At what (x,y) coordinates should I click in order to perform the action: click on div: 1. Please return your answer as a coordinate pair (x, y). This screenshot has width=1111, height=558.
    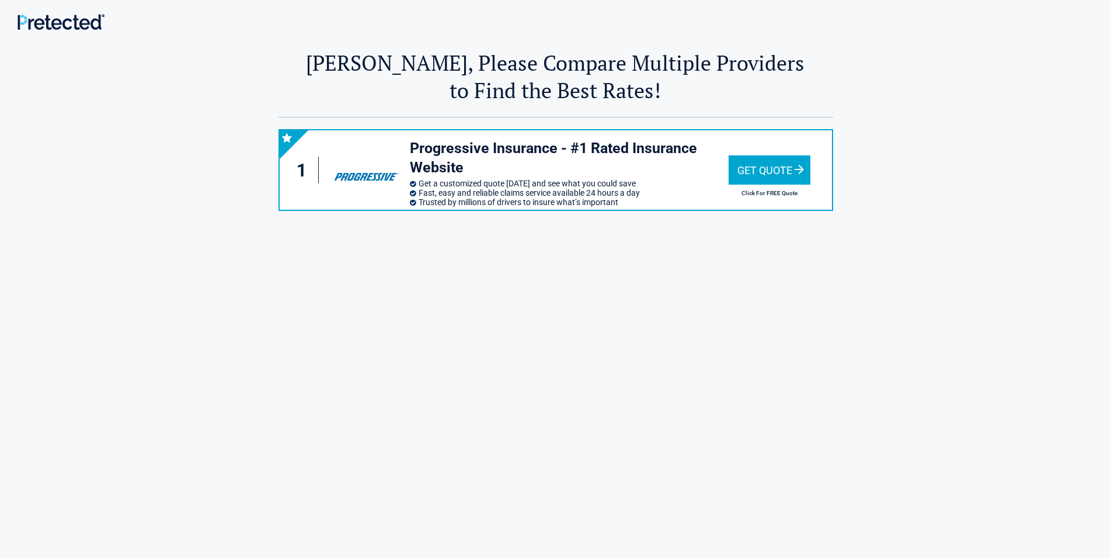
    Looking at the image, I should click on (305, 170).